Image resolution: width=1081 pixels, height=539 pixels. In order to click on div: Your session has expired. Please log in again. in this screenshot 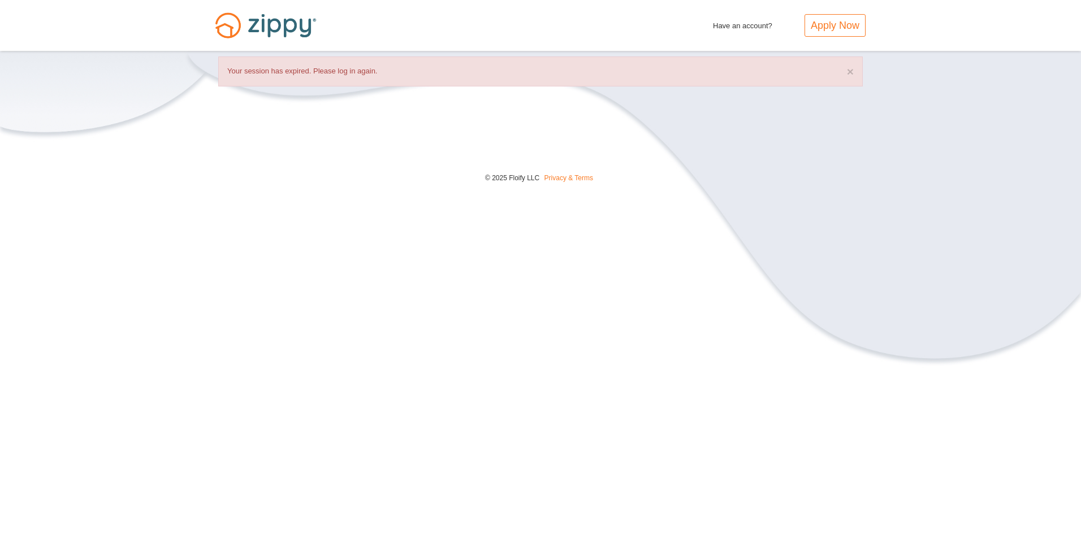, I will do `click(540, 71)`.